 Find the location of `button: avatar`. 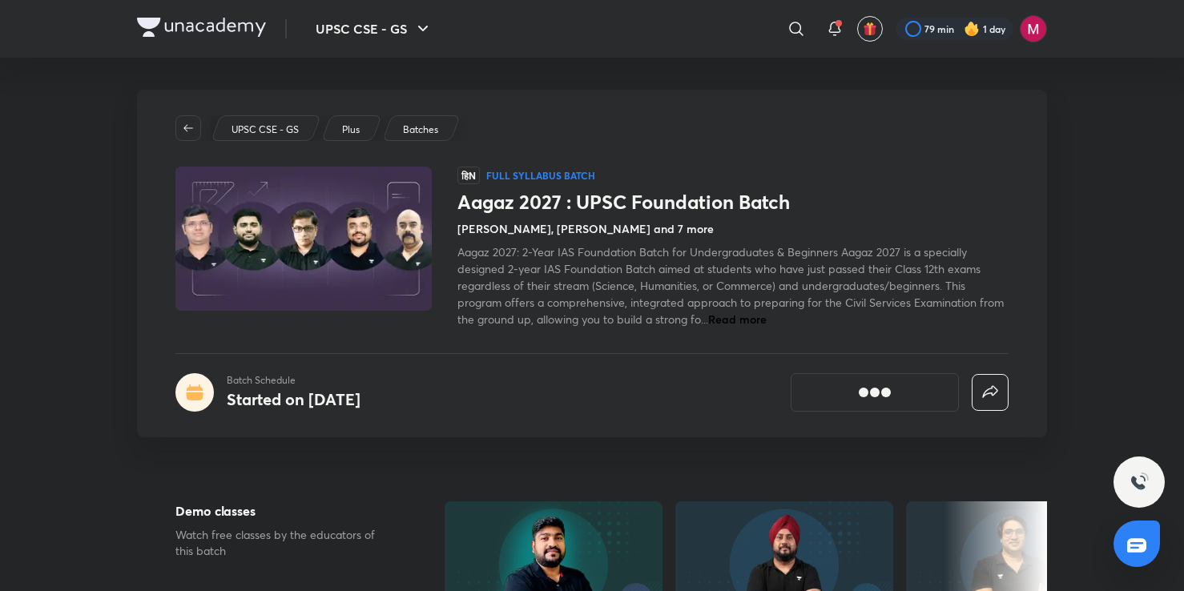

button: avatar is located at coordinates (870, 29).